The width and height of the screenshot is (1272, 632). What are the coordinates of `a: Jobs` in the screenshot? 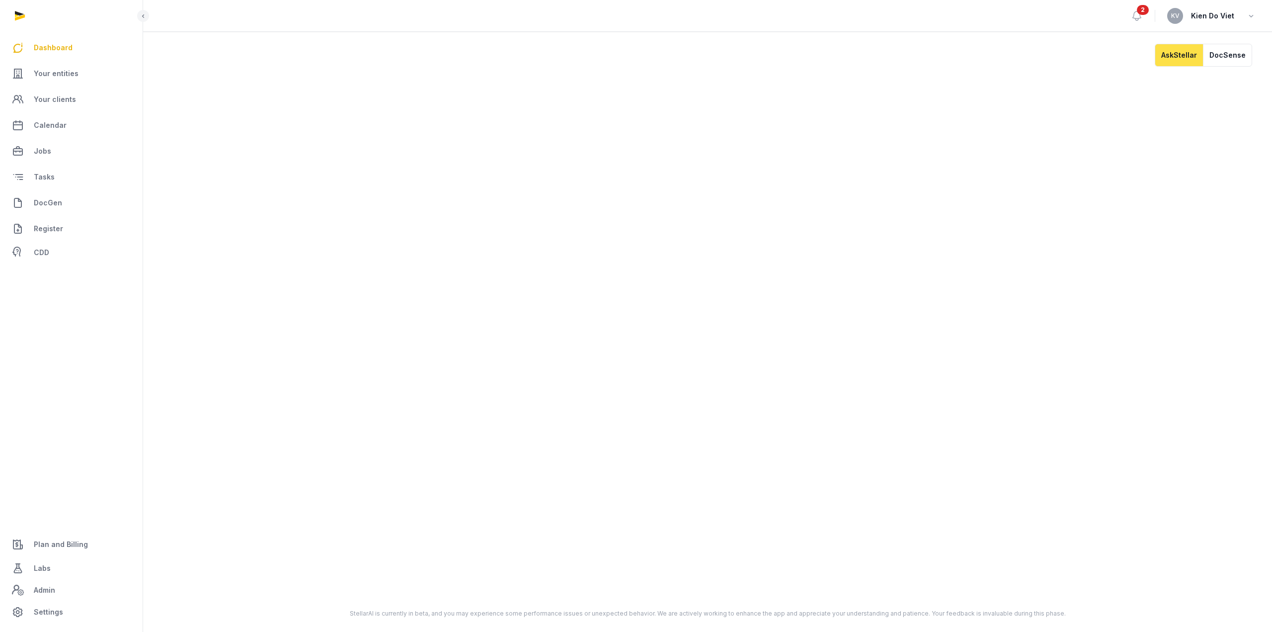 It's located at (71, 151).